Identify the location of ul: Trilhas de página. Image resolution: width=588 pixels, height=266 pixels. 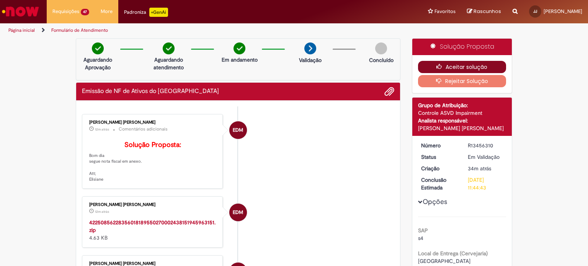
(196, 30).